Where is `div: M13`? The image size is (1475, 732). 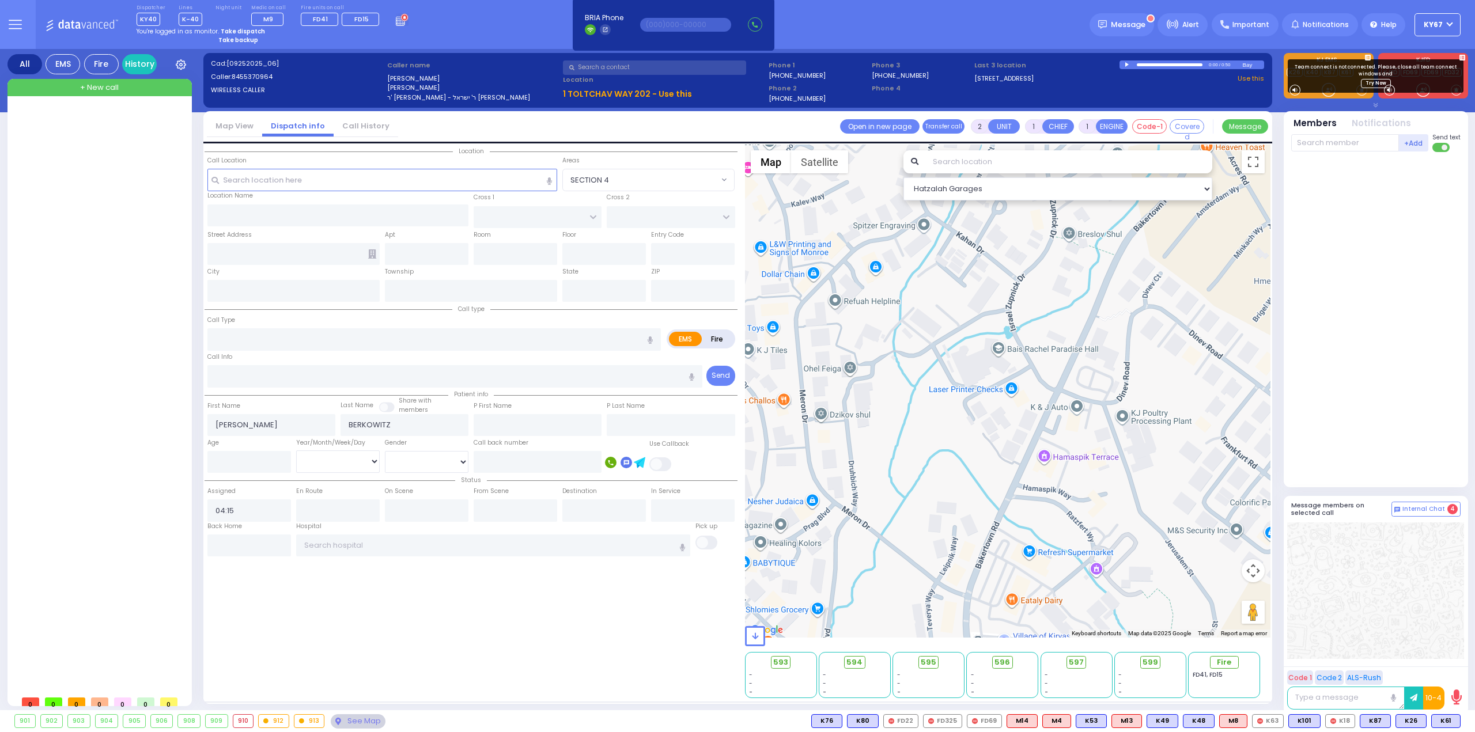 div: M13 is located at coordinates (1126, 721).